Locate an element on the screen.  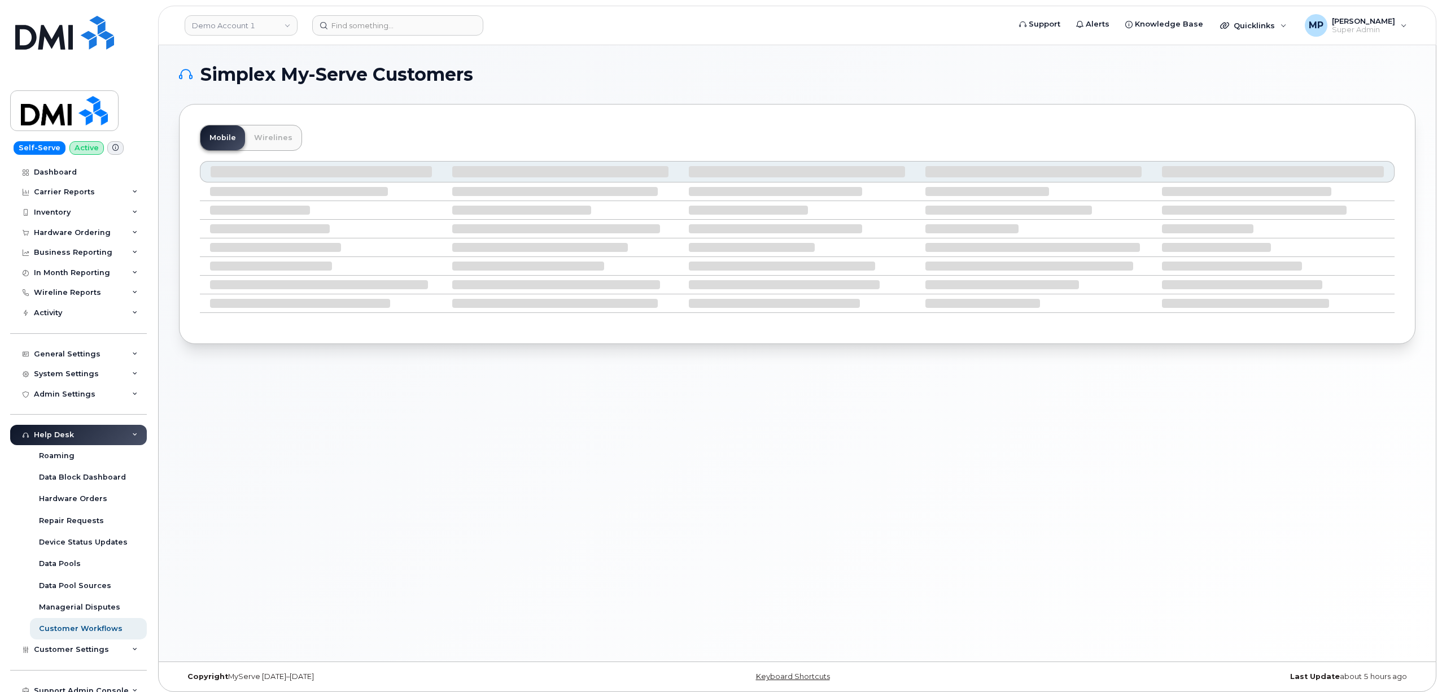
a: Keyboard Shortcuts is located at coordinates (793, 676).